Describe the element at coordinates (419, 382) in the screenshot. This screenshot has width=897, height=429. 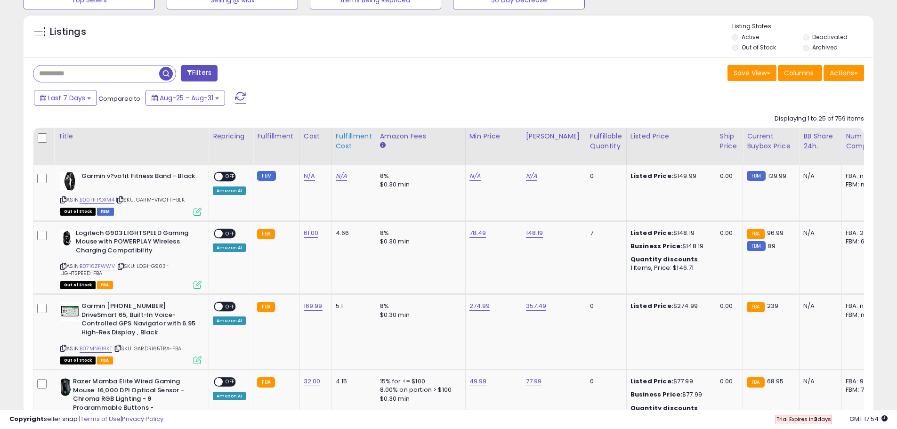
I see `div: 15% for <= $100` at that location.